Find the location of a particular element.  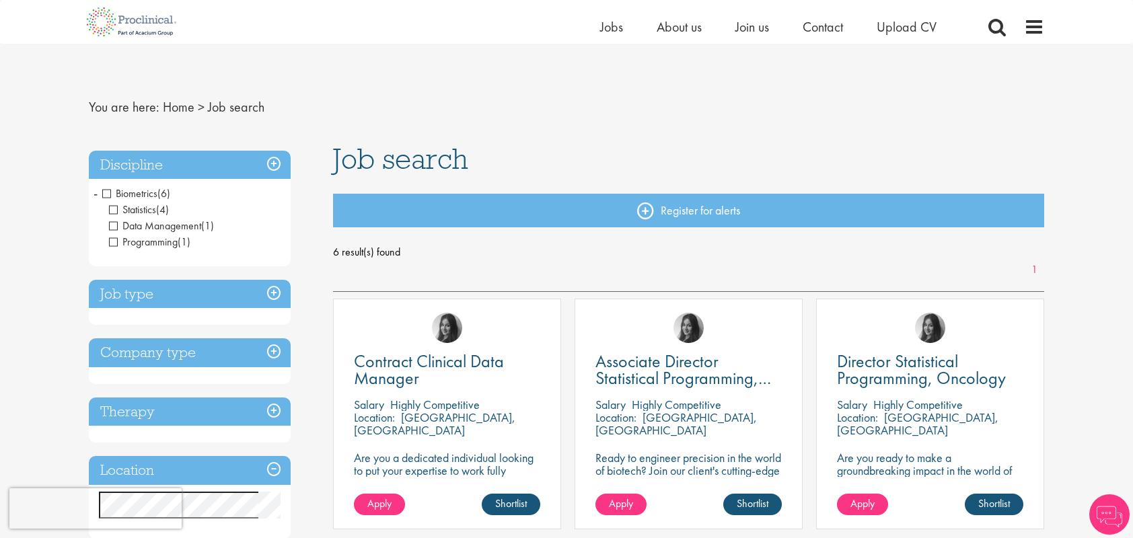

span: 6 result(s) found is located at coordinates (689, 252).